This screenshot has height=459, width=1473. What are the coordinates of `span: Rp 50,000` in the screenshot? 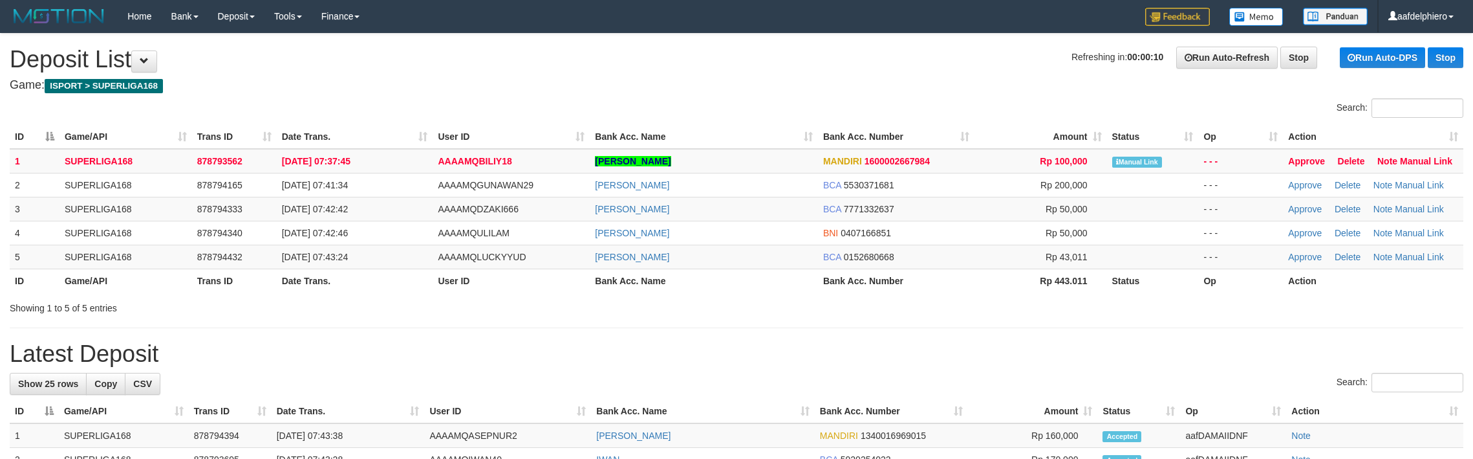 It's located at (1066, 233).